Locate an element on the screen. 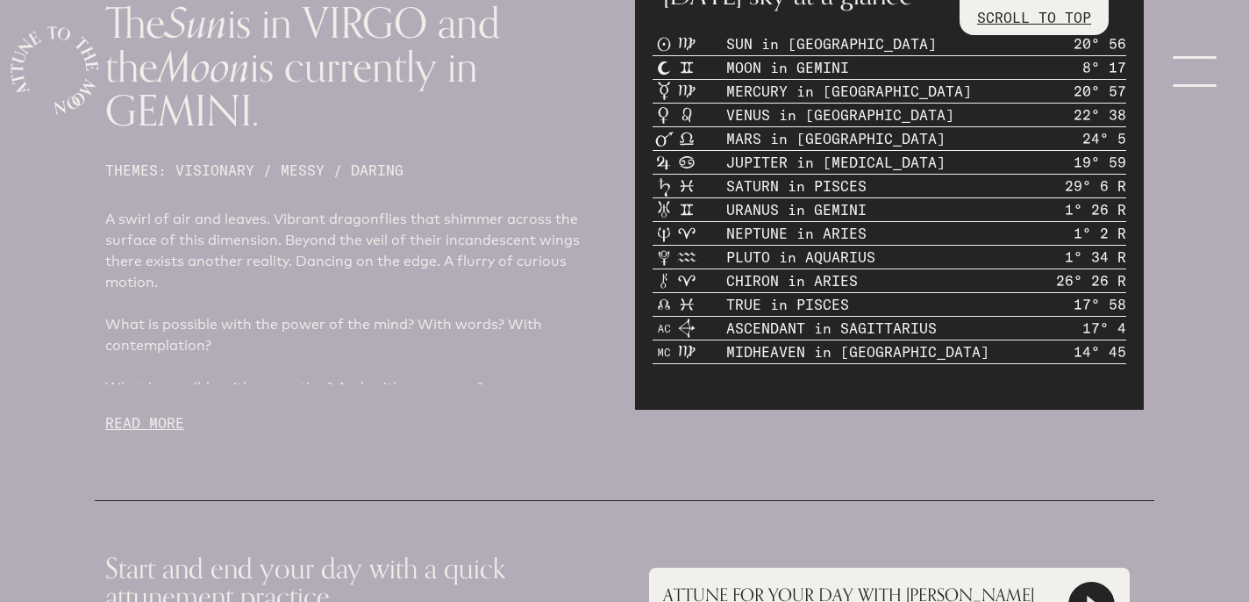  p: 14° 45 is located at coordinates (1100, 352).